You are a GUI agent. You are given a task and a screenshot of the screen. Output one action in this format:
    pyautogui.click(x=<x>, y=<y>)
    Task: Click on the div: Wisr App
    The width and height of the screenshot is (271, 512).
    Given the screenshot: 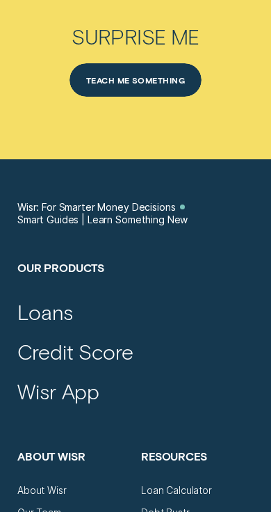 What is the action you would take?
    pyautogui.click(x=58, y=391)
    